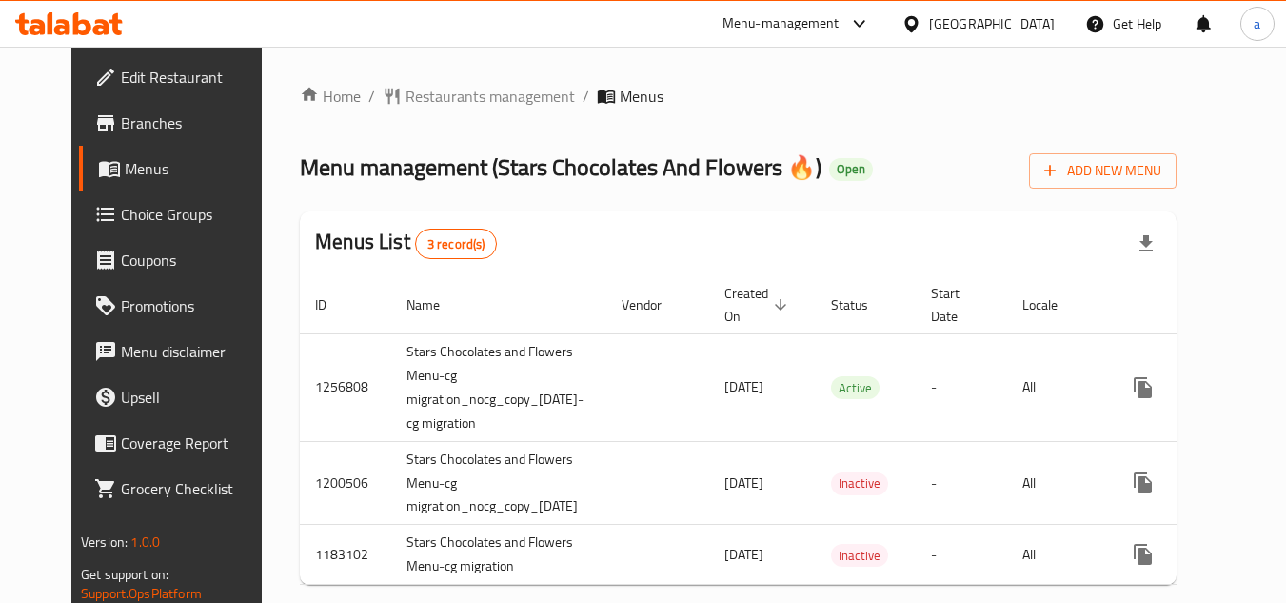 This screenshot has width=1286, height=603. What do you see at coordinates (851, 169) in the screenshot?
I see `div: Open` at bounding box center [851, 169].